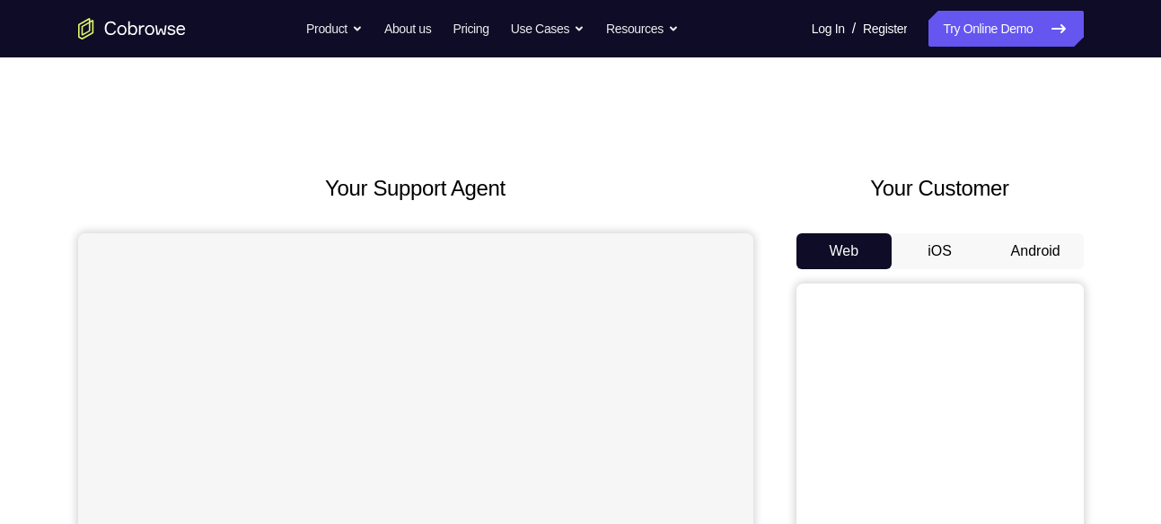 Image resolution: width=1161 pixels, height=524 pixels. Describe the element at coordinates (548, 29) in the screenshot. I see `button: Use Cases` at that location.